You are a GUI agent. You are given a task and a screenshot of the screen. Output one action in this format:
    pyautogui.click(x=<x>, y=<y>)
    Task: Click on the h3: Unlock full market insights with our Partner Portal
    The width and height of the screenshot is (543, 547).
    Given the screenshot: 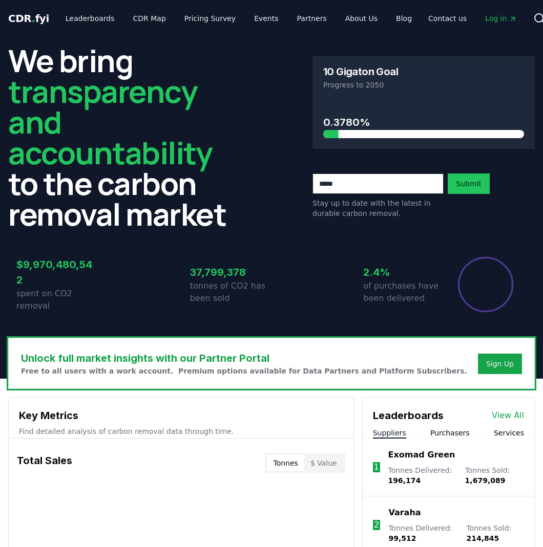 What is the action you would take?
    pyautogui.click(x=244, y=359)
    